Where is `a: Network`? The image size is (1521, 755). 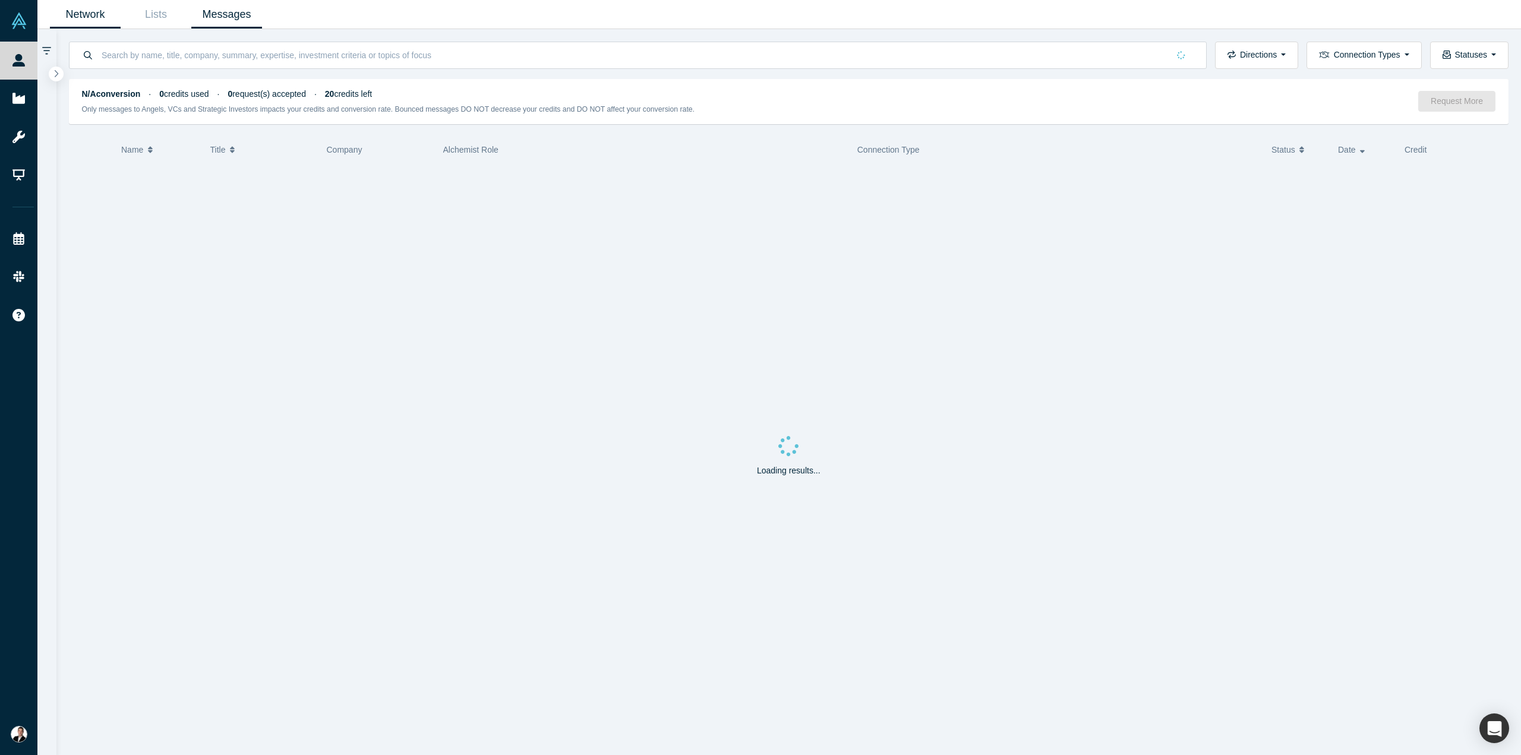 a: Network is located at coordinates (85, 14).